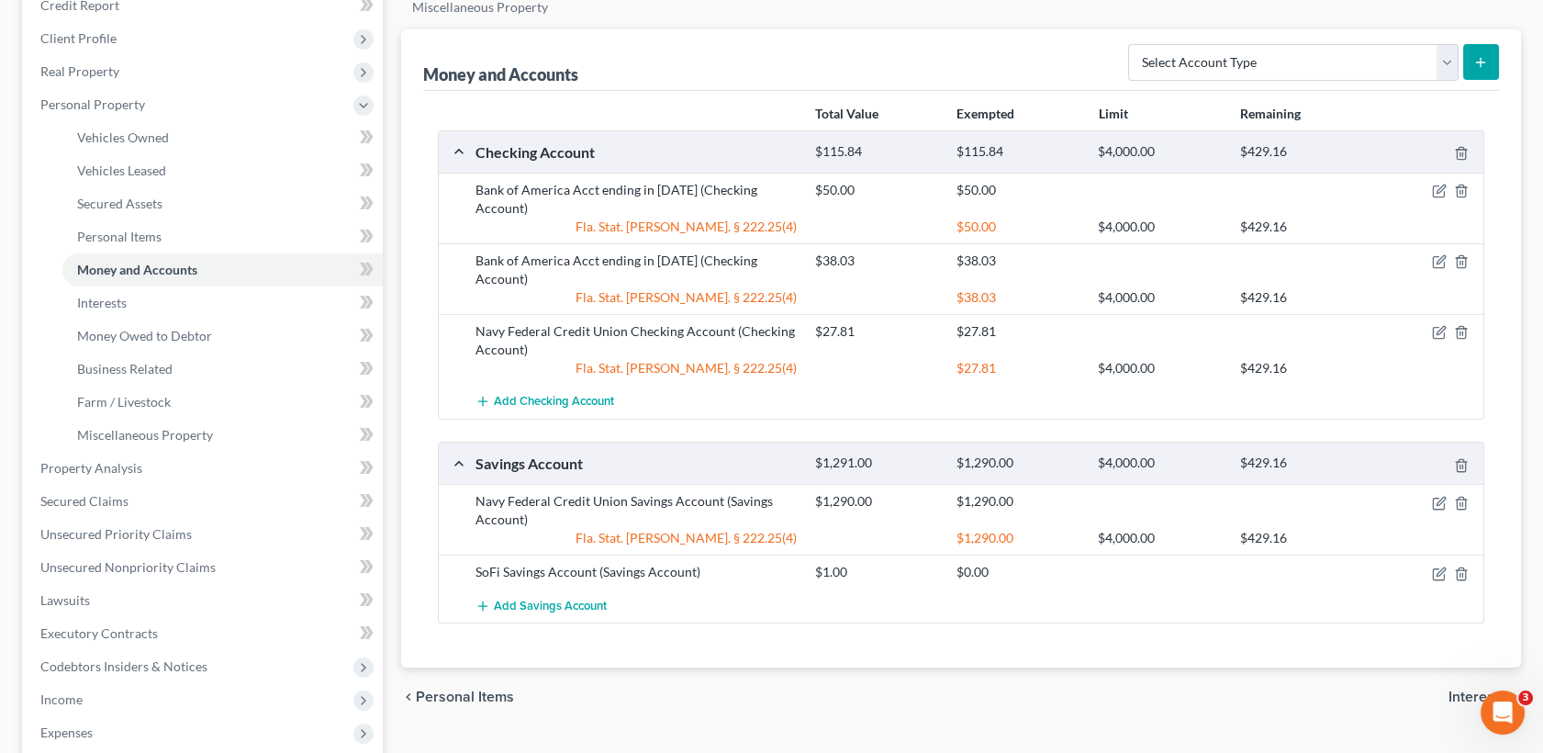 This screenshot has width=1543, height=753. I want to click on span: Money and Accounts, so click(137, 269).